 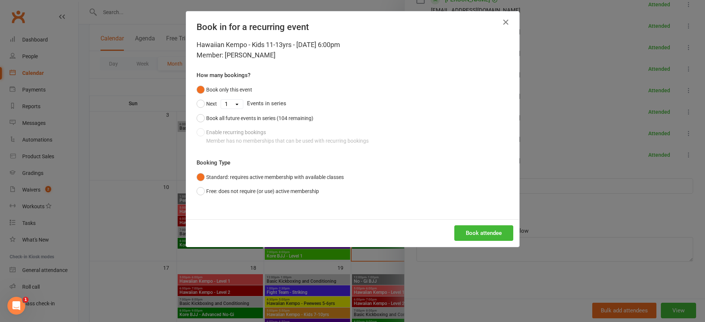 I want to click on label: How many bookings?, so click(x=223, y=75).